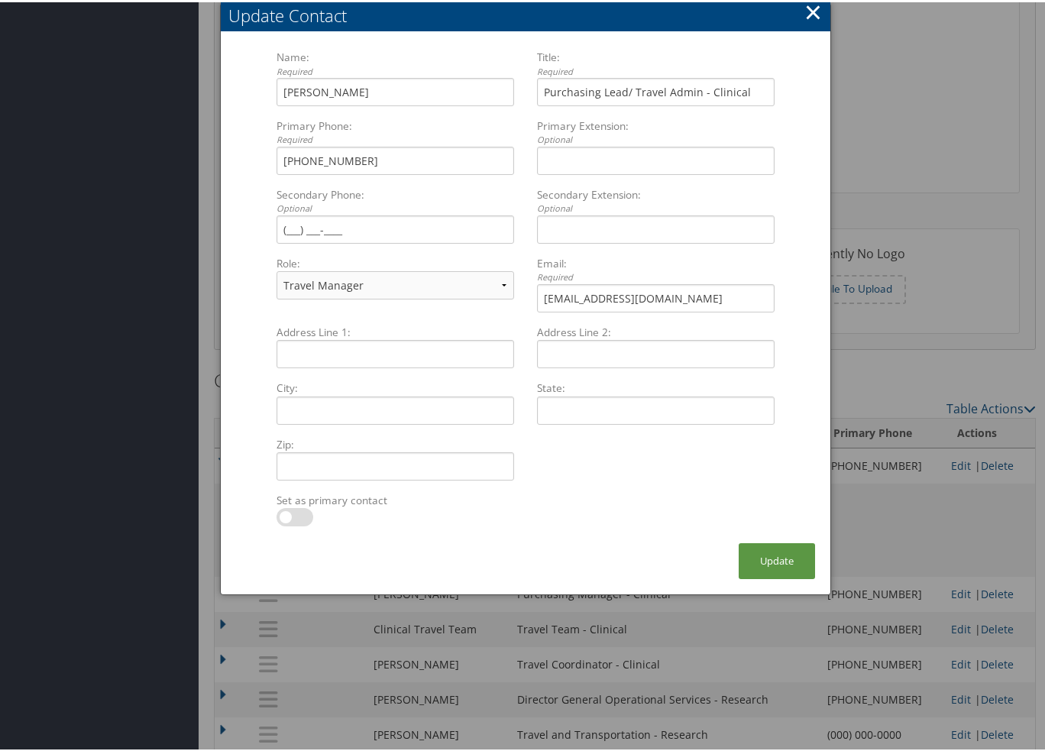  Describe the element at coordinates (655, 158) in the screenshot. I see `input: Primary Extension:Optional` at that location.